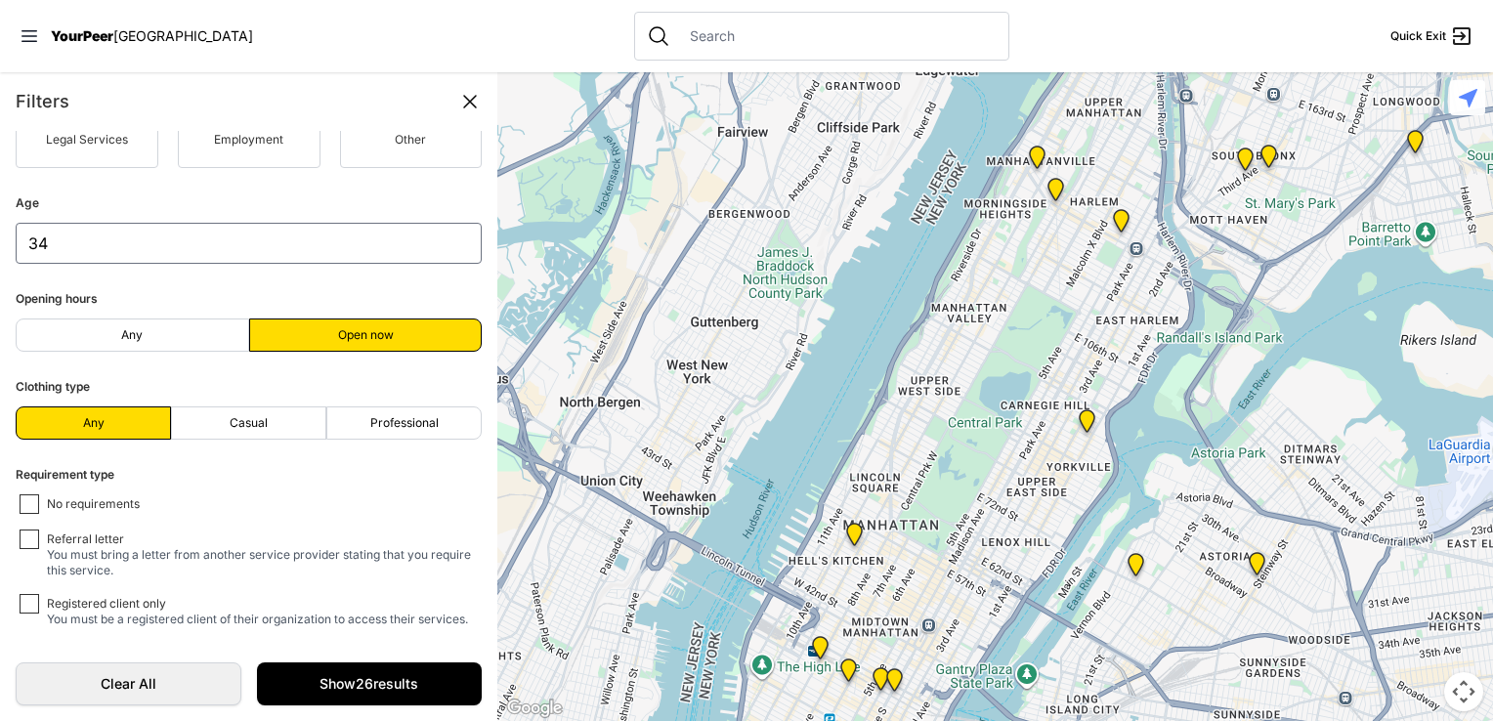 This screenshot has height=721, width=1493. Describe the element at coordinates (410, 139) in the screenshot. I see `span: Other` at that location.